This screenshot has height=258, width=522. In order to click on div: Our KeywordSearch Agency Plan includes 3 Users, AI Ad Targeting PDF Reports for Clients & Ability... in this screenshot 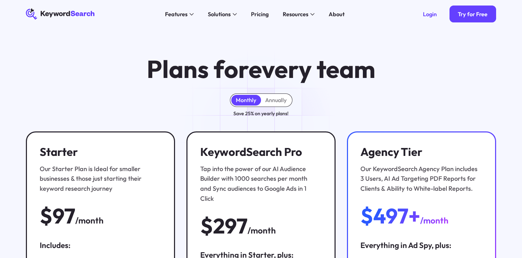, I will do `click(420, 179)`.